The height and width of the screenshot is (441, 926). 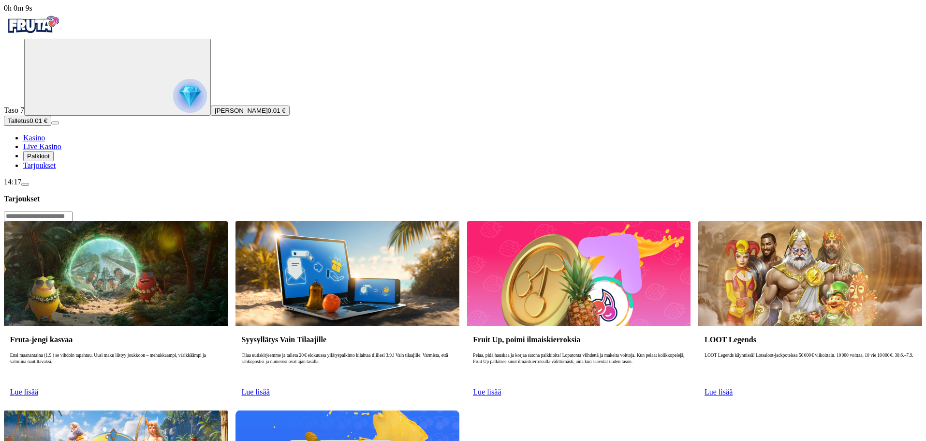 What do you see at coordinates (33, 34) in the screenshot?
I see `a: Fruta` at bounding box center [33, 34].